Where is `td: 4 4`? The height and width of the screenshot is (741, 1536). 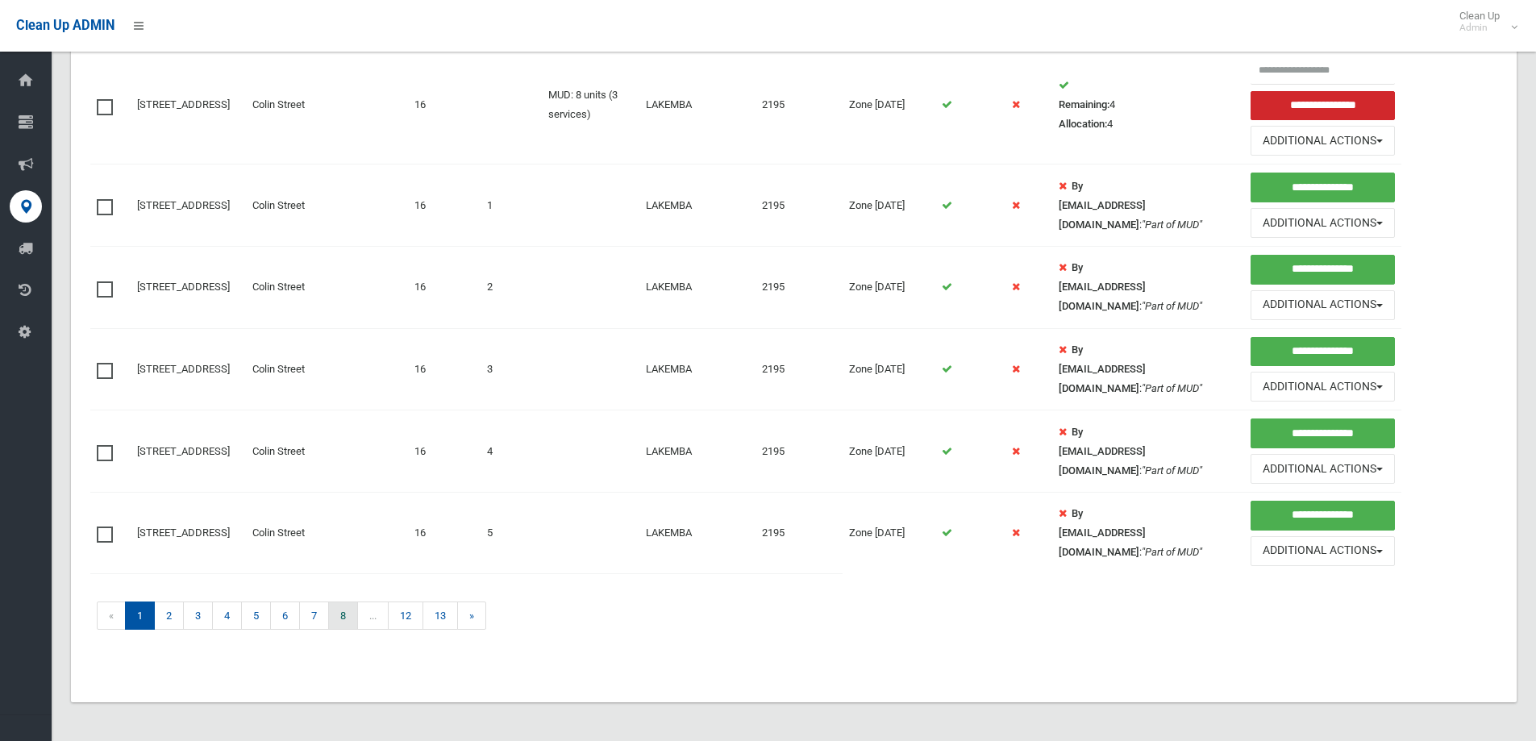
td: 4 4 is located at coordinates (1148, 105).